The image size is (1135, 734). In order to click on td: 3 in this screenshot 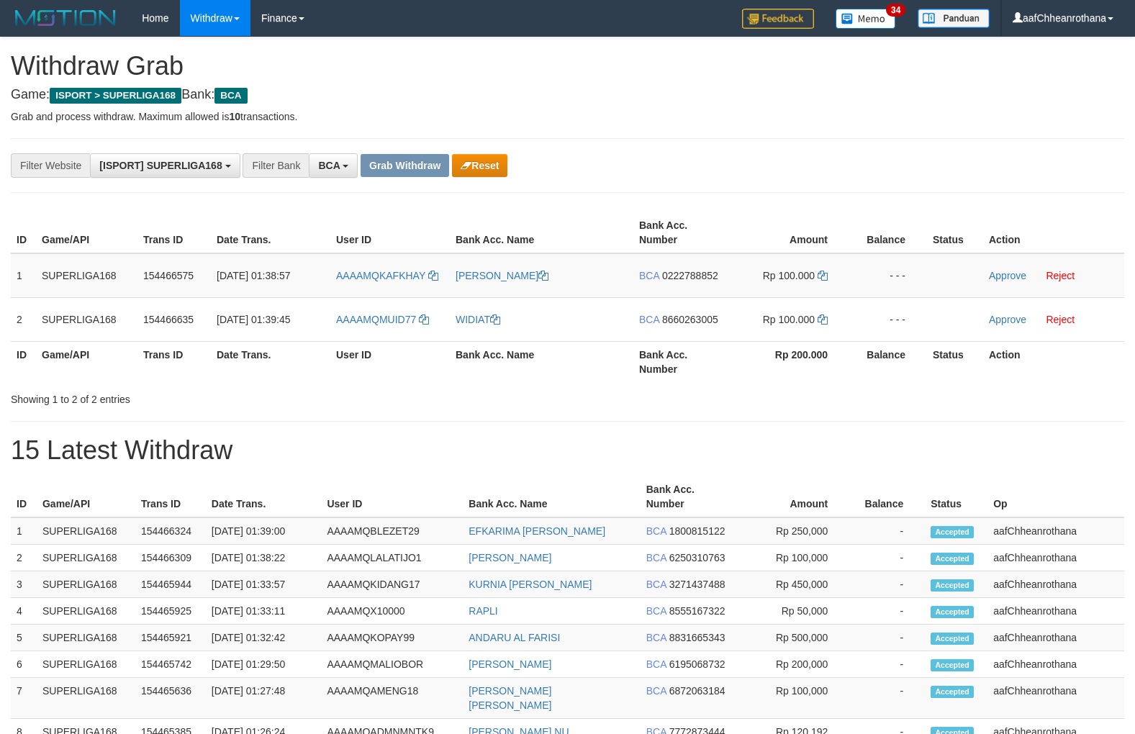, I will do `click(24, 584)`.